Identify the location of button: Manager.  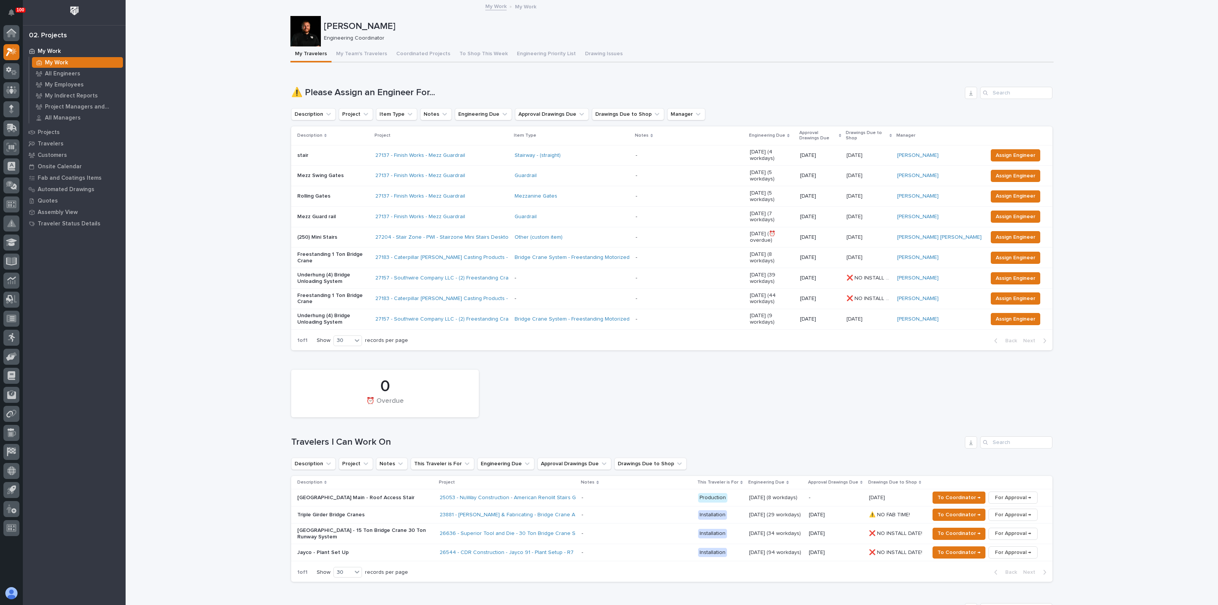
(686, 114).